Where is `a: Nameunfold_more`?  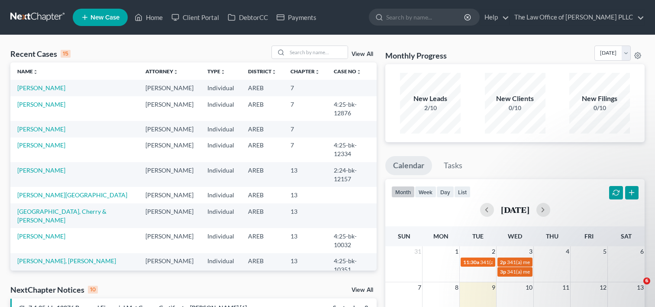 a: Nameunfold_more is located at coordinates (28, 71).